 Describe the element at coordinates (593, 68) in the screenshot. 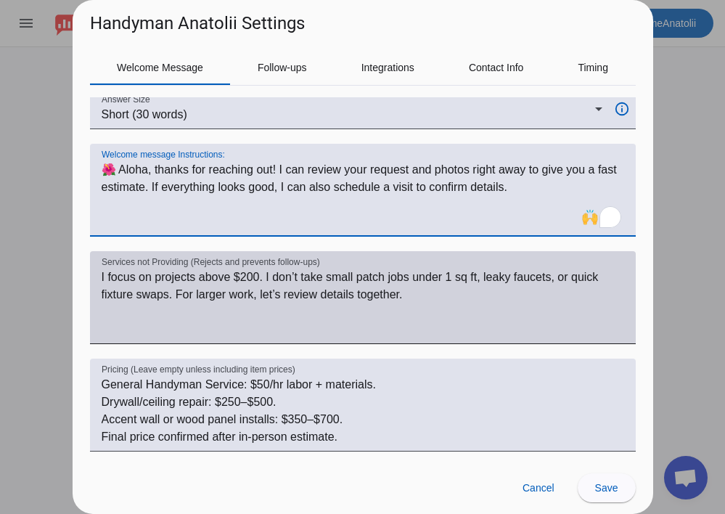

I see `span: Timing` at that location.